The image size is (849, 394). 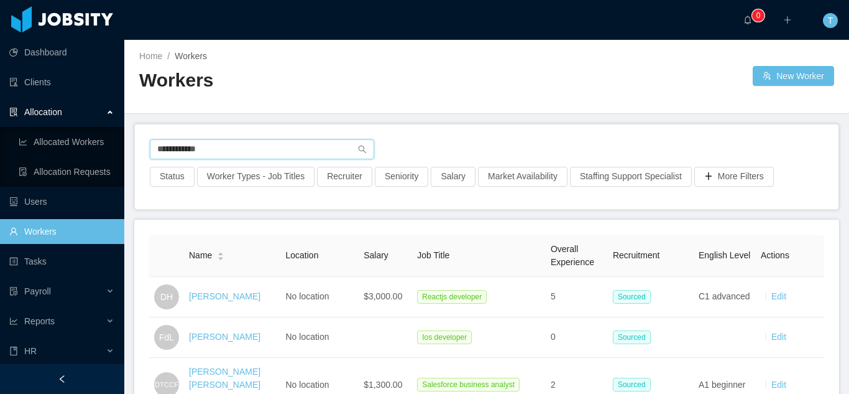 What do you see at coordinates (67, 172) in the screenshot?
I see `a: icon: file-doneAllocation Requests` at bounding box center [67, 172].